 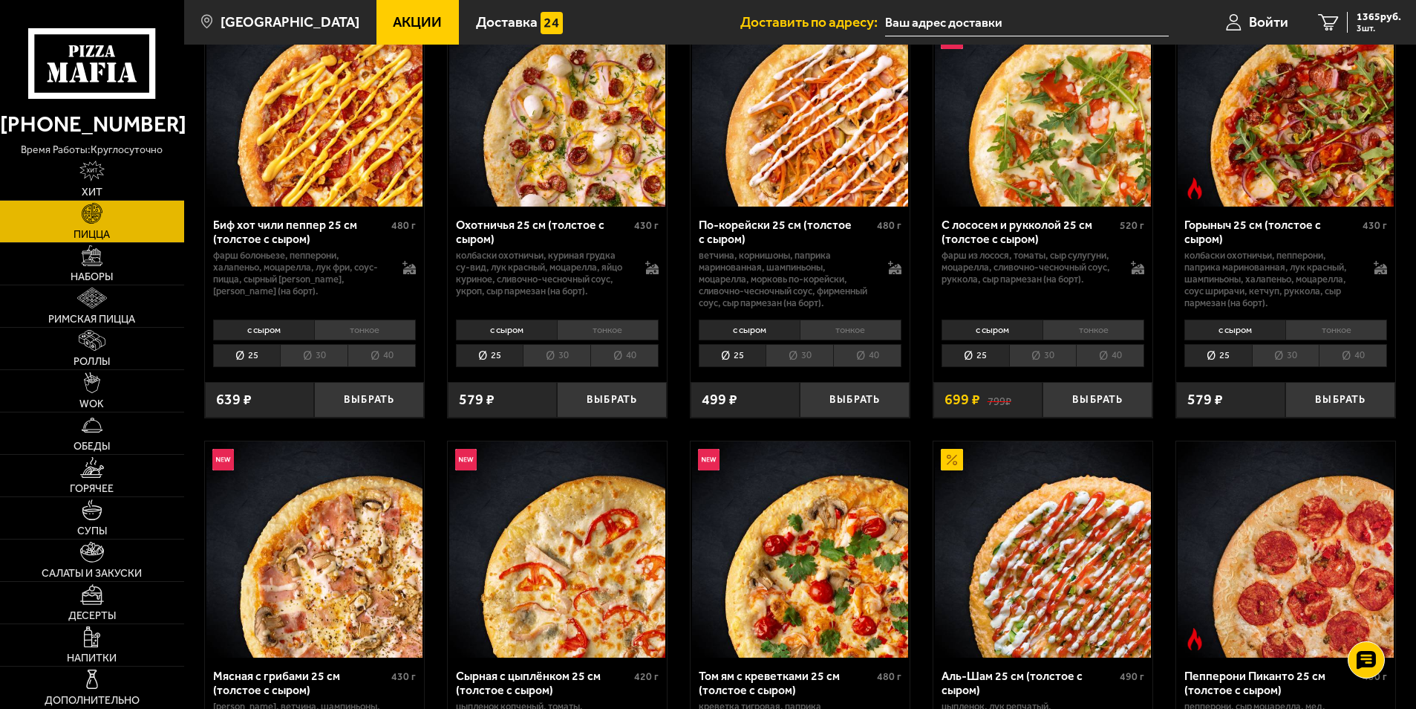 What do you see at coordinates (543, 683) in the screenshot?
I see `div: Сырная с цыплёнком 25 см (толстое с сыром)` at bounding box center [543, 683].